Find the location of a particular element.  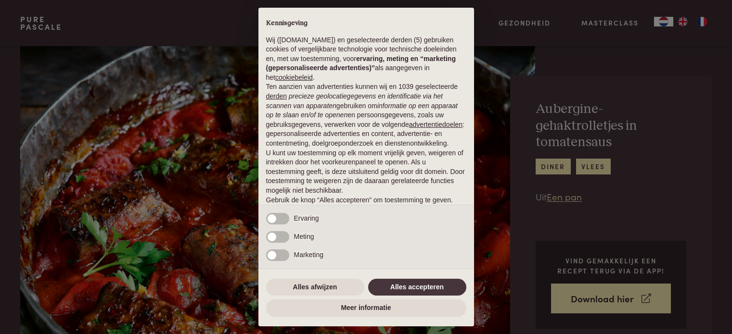

button: advertentiedoelen is located at coordinates (435, 125).